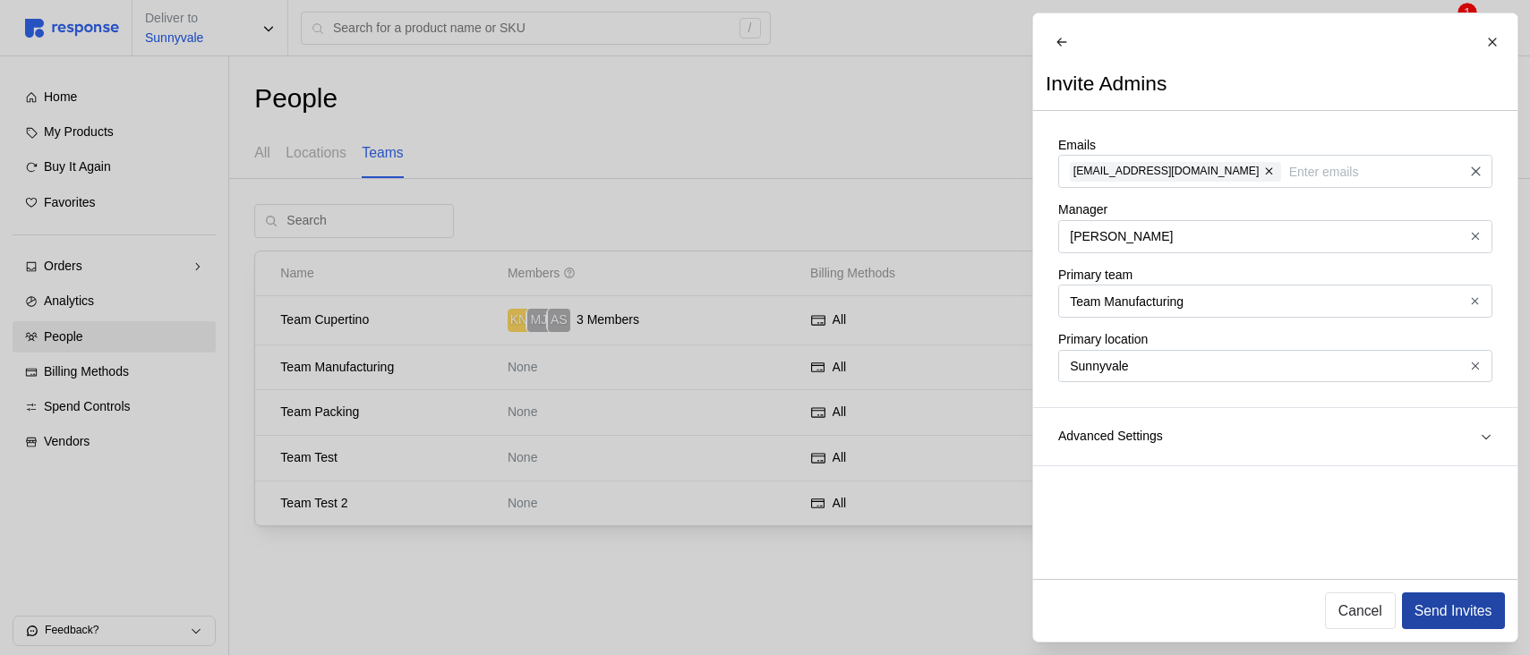  Describe the element at coordinates (1452, 611) in the screenshot. I see `p: Send Invites` at that location.